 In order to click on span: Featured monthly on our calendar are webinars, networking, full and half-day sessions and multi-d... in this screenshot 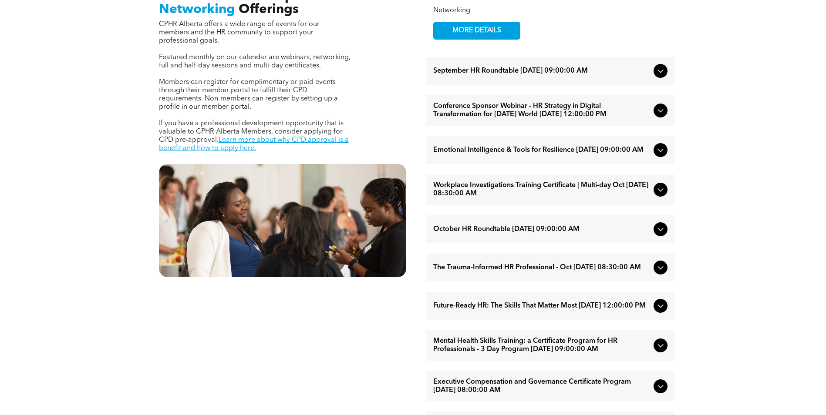, I will do `click(255, 61)`.